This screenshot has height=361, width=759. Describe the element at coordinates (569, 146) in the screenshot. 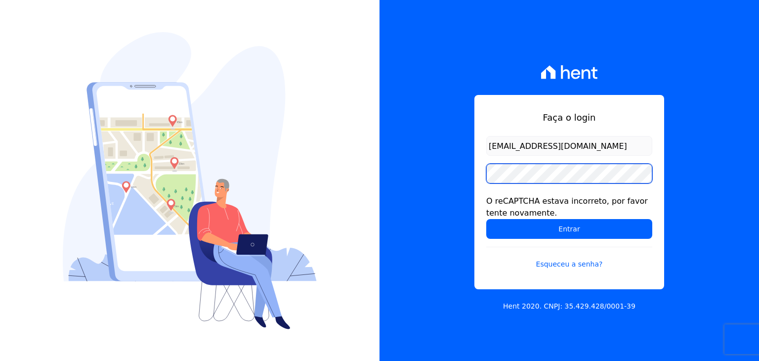

I see `input: Email` at that location.